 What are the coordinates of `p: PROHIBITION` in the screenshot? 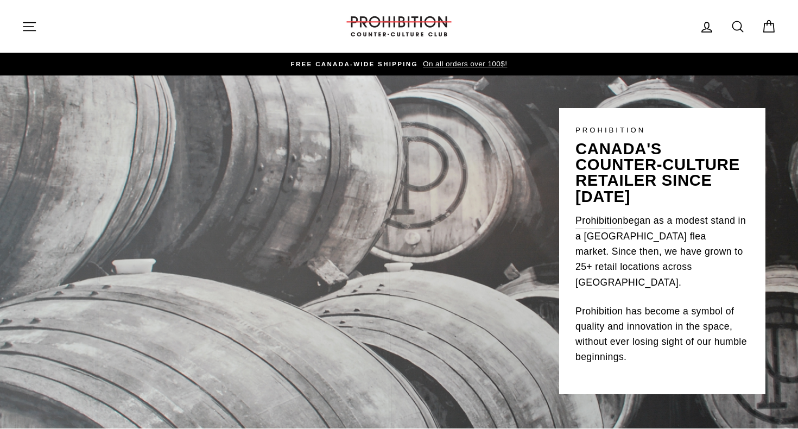 It's located at (662, 130).